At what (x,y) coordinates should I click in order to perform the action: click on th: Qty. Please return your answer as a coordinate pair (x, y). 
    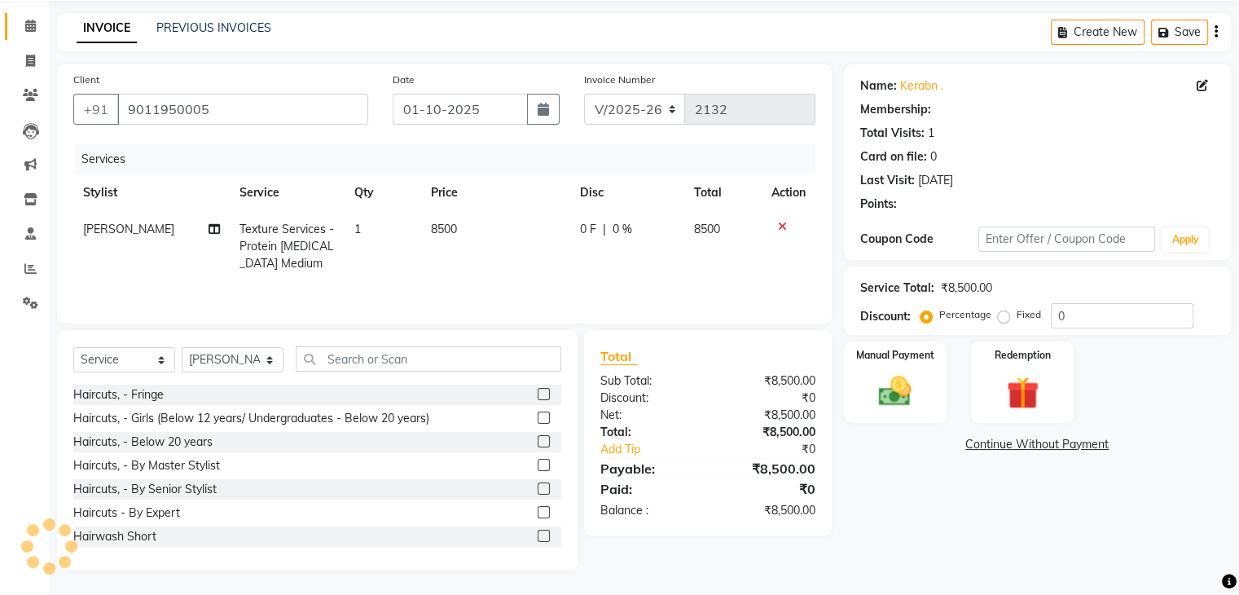
    Looking at the image, I should click on (383, 192).